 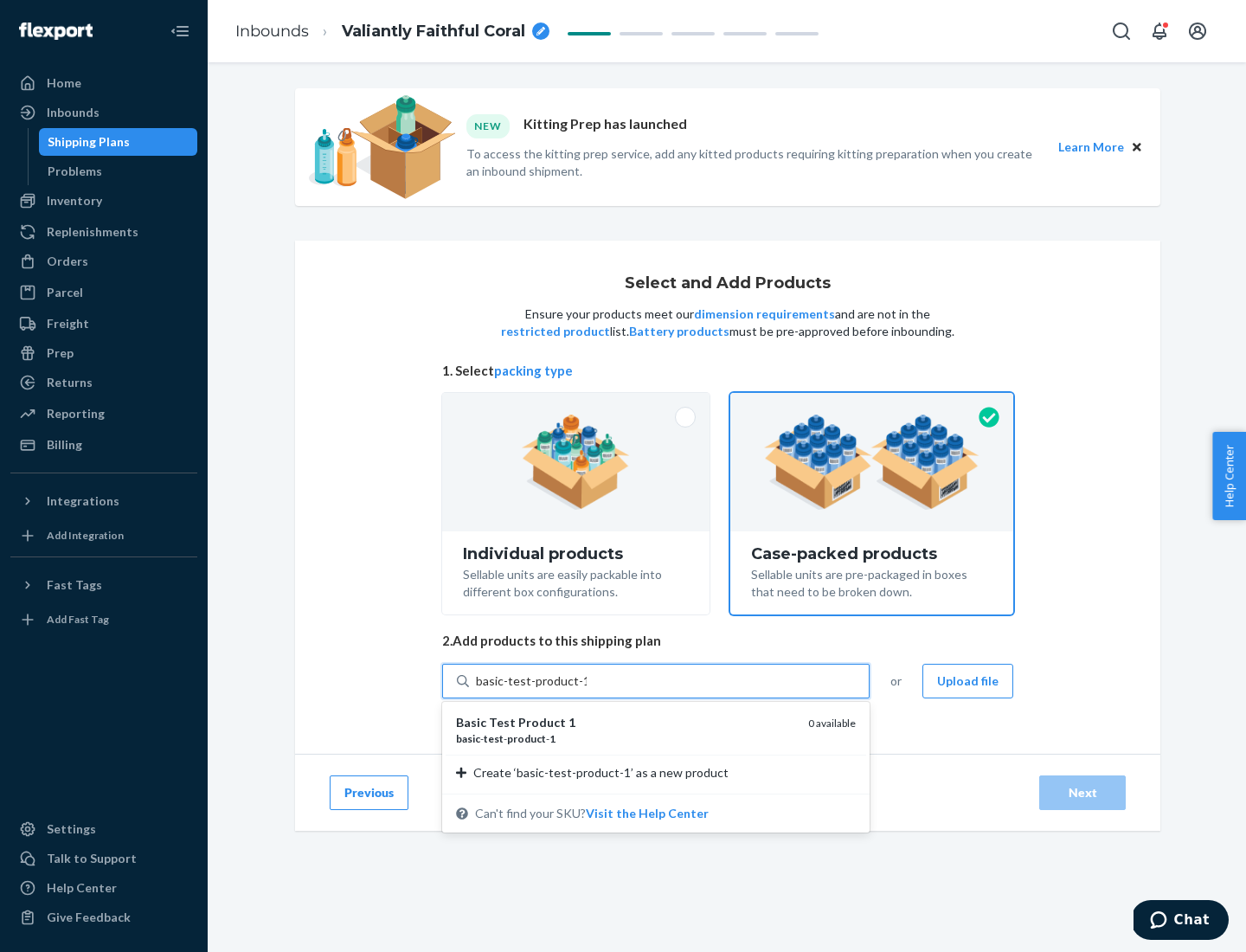 What do you see at coordinates (104, 859) in the screenshot?
I see `button: Talk to Support` at bounding box center [104, 859].